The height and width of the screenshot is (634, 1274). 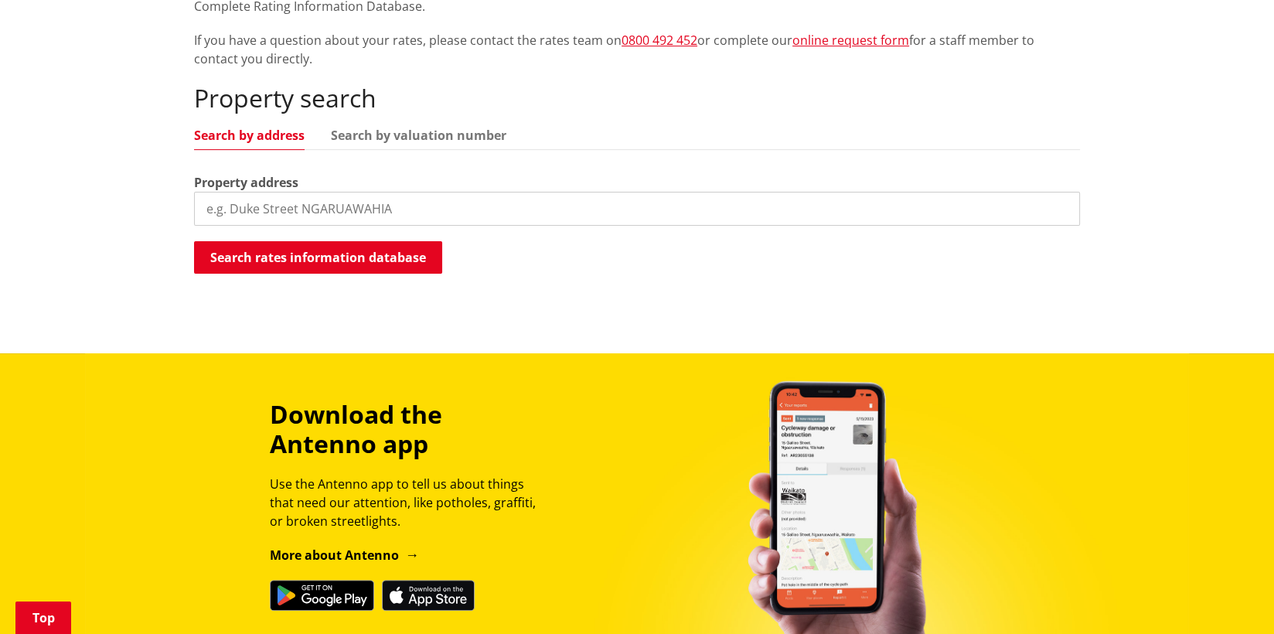 I want to click on label: Property address, so click(x=246, y=182).